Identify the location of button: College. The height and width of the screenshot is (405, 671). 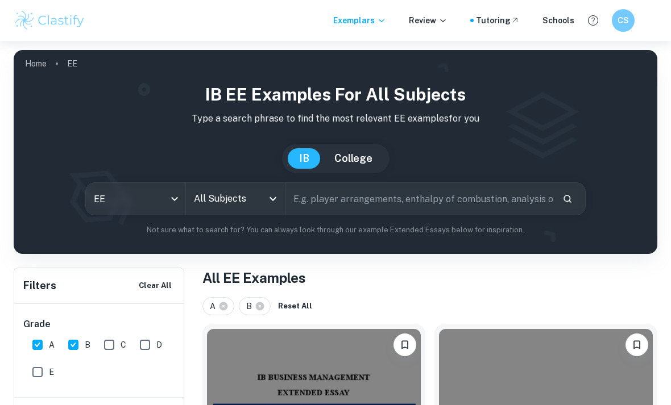
(353, 159).